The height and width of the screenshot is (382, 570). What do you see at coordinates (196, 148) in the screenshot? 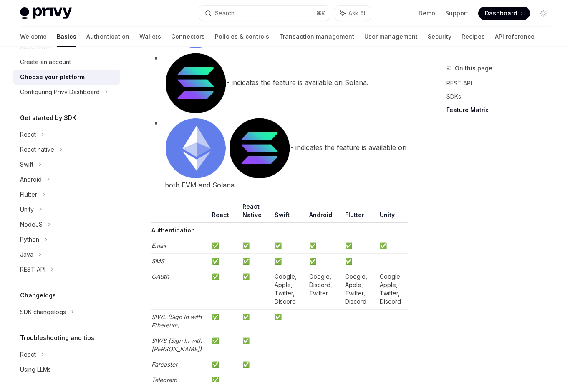
I see `img: ethereum.png` at bounding box center [196, 148].